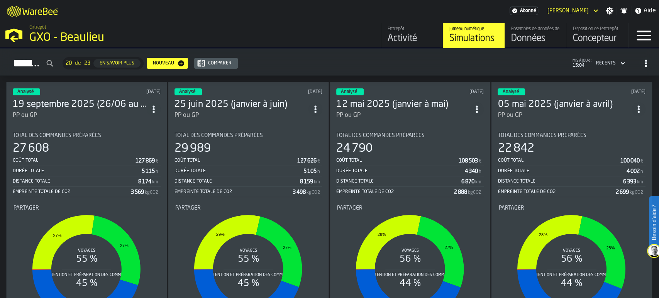  Describe the element at coordinates (564, 105) in the screenshot. I see `div: 05 mai 2025 (janvier à avril)` at that location.